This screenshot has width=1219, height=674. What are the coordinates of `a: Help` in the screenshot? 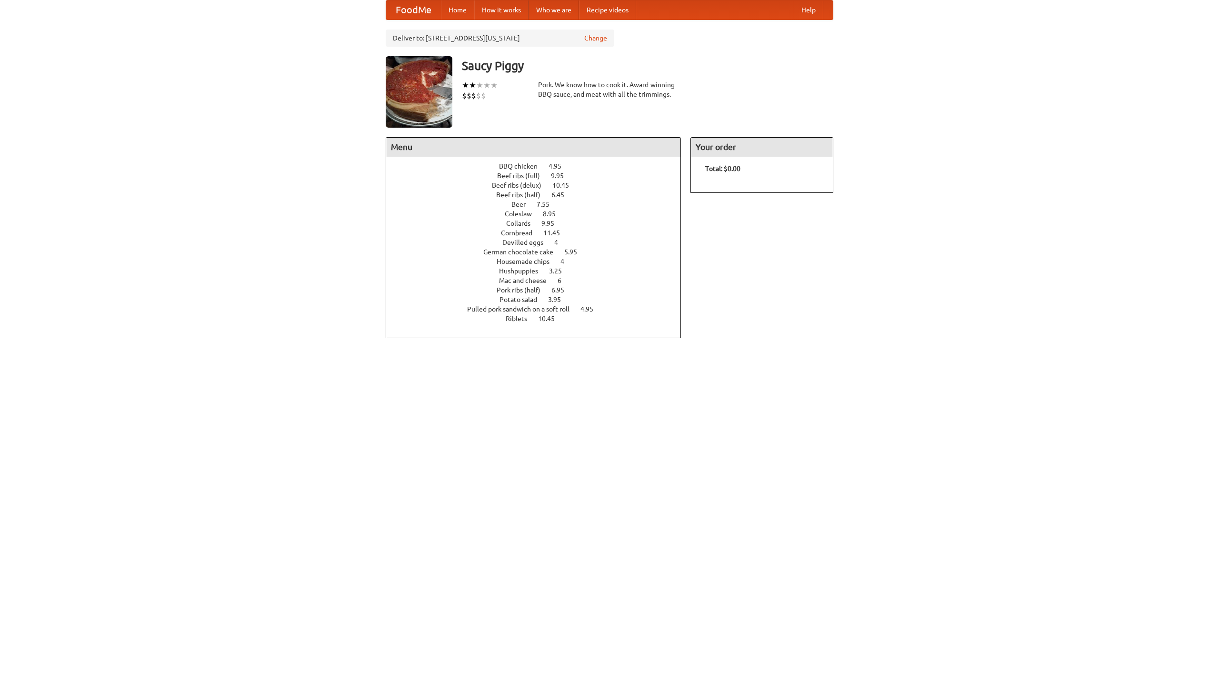 It's located at (809, 10).